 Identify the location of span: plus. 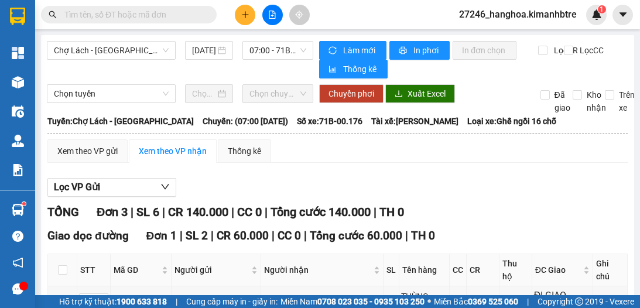
(245, 15).